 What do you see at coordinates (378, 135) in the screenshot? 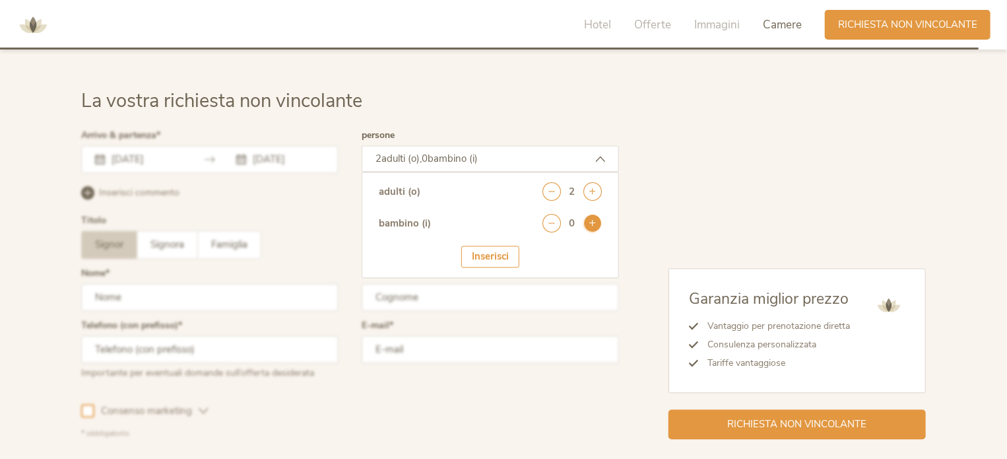
I see `label: persone` at bounding box center [378, 135].